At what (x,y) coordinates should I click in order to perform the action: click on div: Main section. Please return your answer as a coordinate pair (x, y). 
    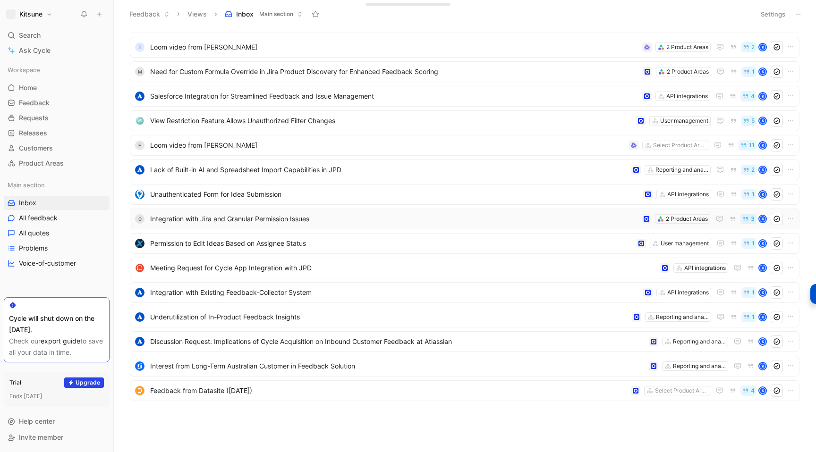
    Looking at the image, I should click on (57, 185).